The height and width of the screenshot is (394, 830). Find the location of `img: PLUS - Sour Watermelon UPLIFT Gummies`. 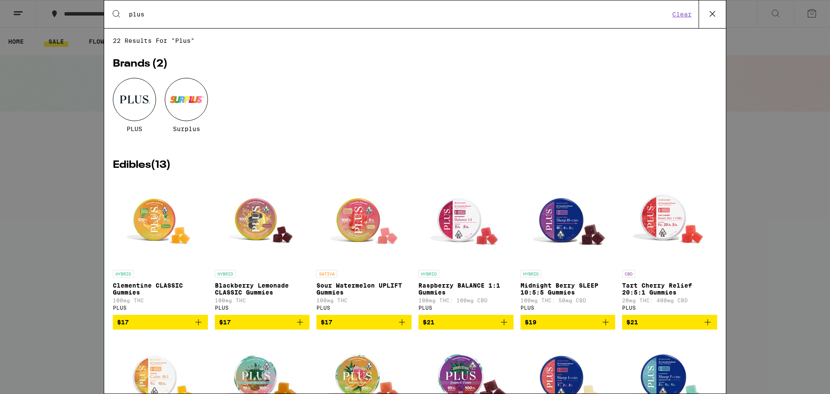

img: PLUS - Sour Watermelon UPLIFT Gummies is located at coordinates (364, 222).